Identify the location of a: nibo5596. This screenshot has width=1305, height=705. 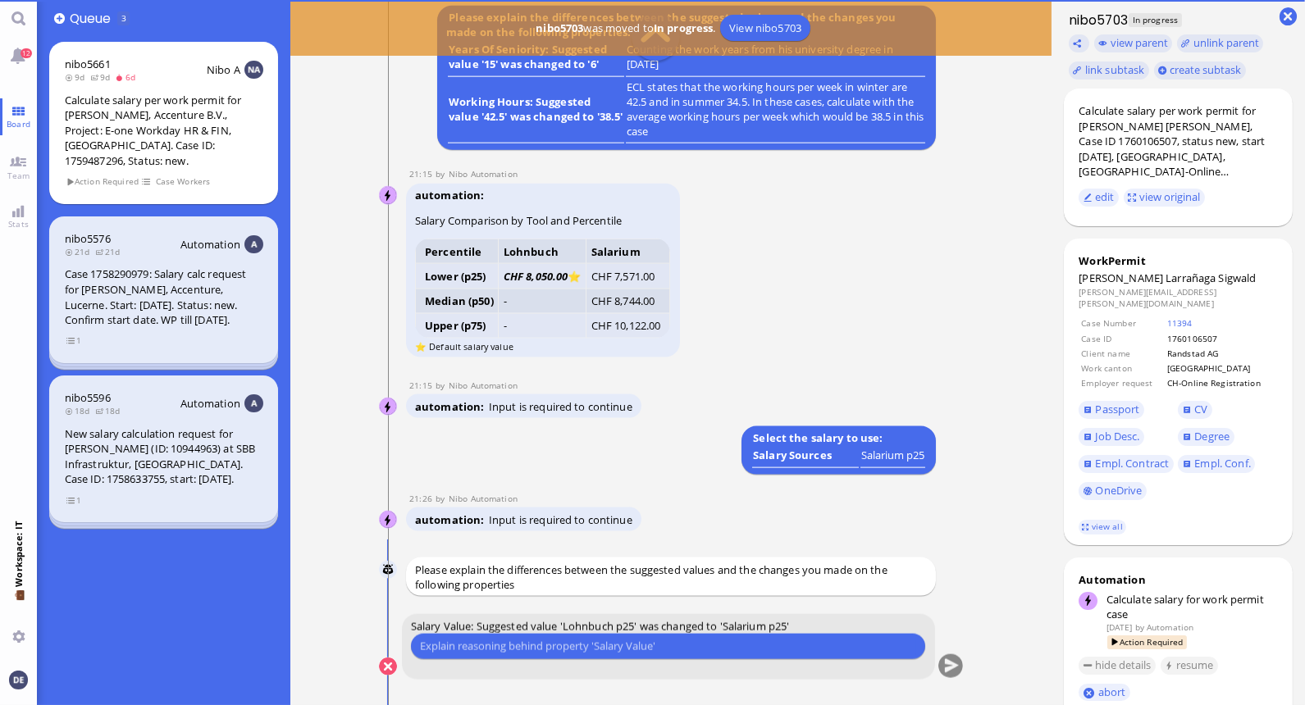
(88, 398).